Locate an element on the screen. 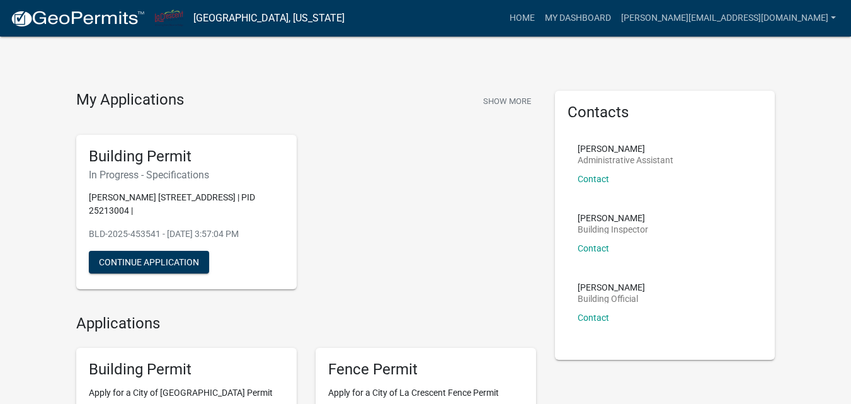  button: Continue Application is located at coordinates (149, 262).